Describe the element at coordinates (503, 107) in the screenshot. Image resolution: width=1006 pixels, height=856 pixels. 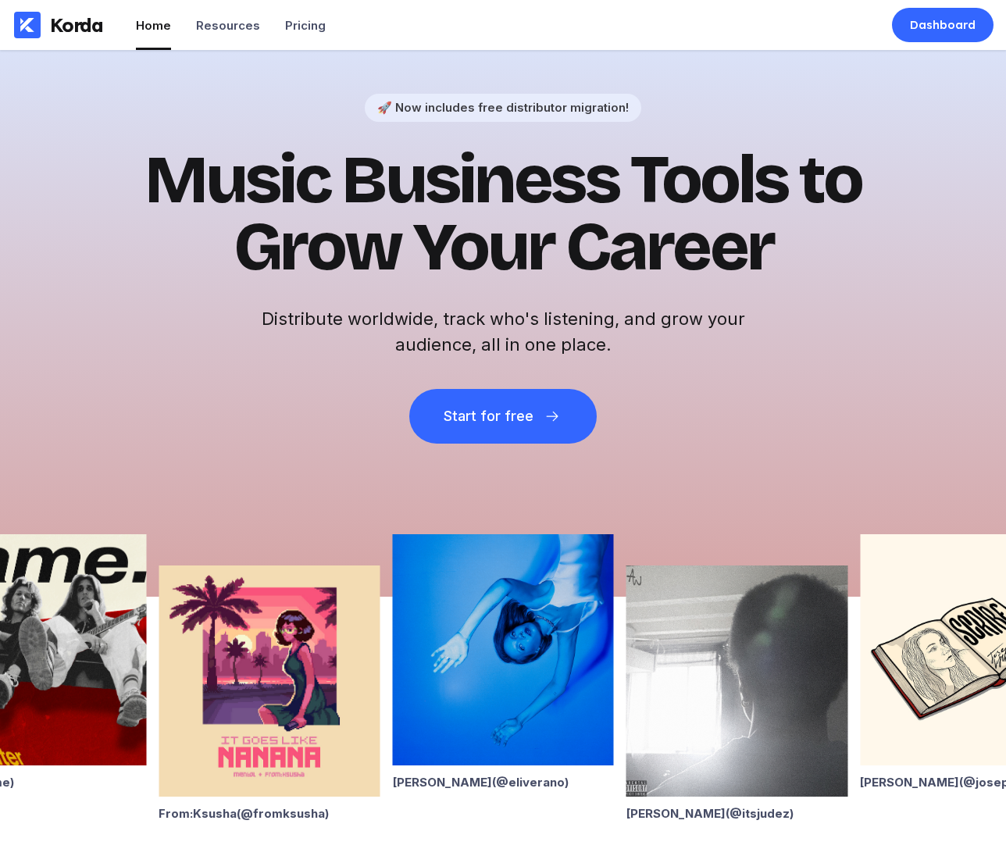
I see `div: 🚀 Now includes free distributor migration!` at that location.